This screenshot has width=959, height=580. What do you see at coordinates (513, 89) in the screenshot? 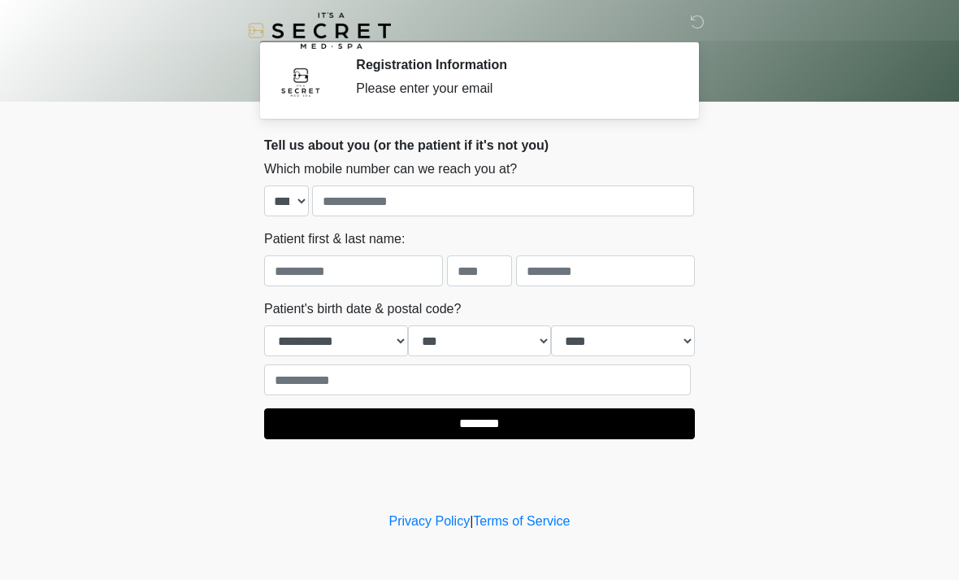
I see `div: Please enter your email` at bounding box center [513, 89].